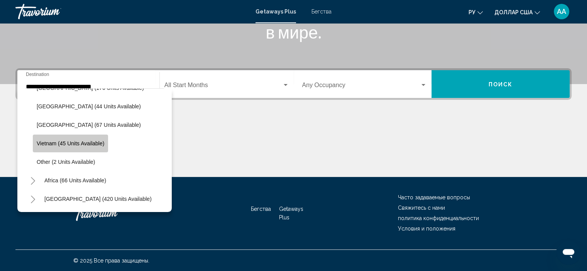 The height and width of the screenshot is (271, 587). Describe the element at coordinates (562, 12) in the screenshot. I see `button: Меню пользователя` at that location.